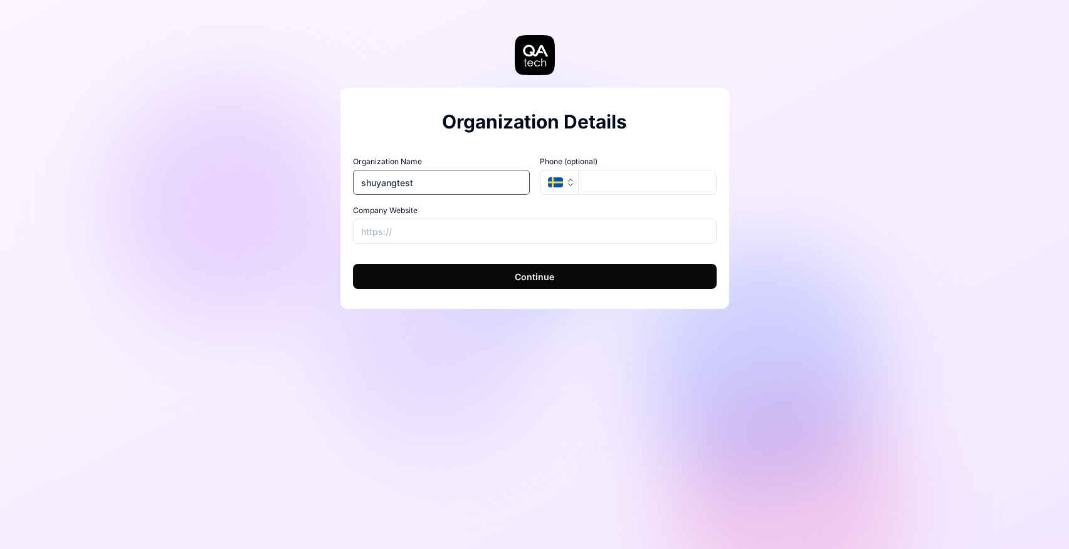 The width and height of the screenshot is (1069, 549). I want to click on button: Continue, so click(535, 277).